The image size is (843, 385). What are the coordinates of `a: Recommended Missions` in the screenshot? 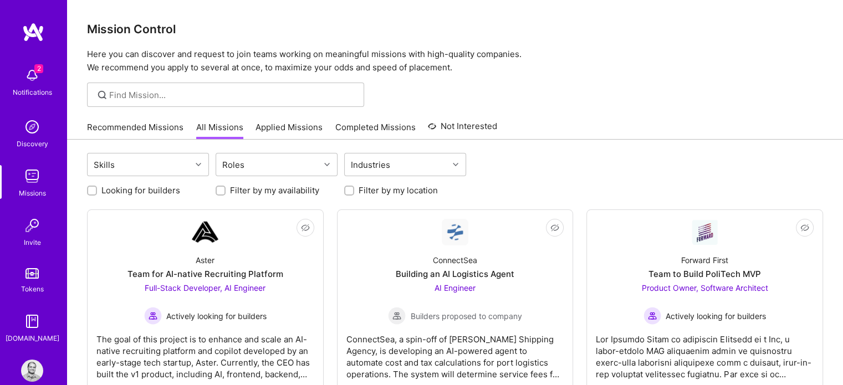 It's located at (135, 130).